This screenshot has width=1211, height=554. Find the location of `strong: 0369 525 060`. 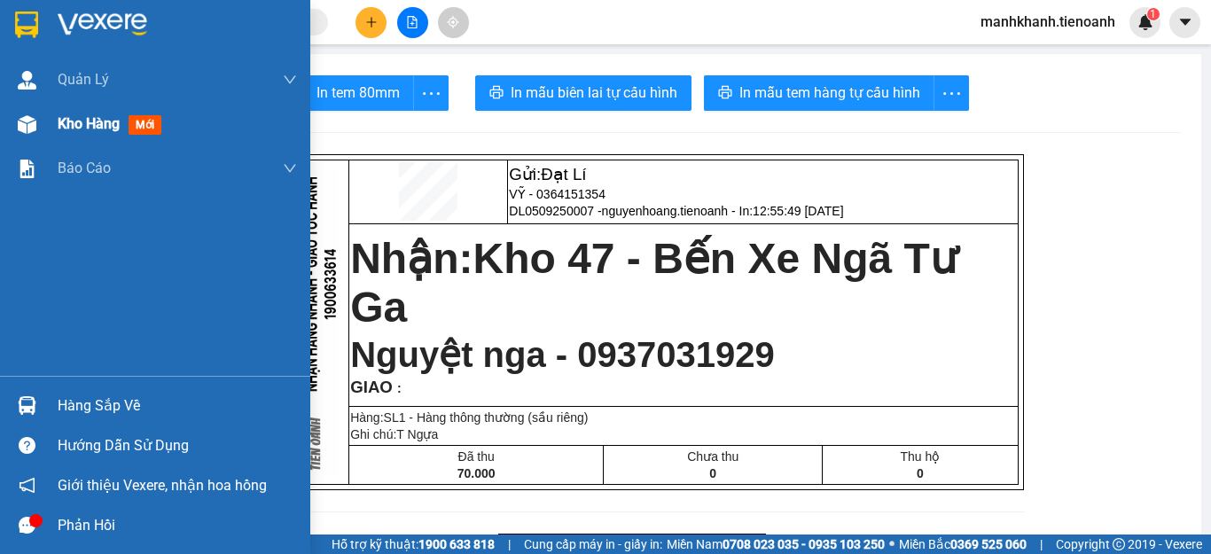

strong: 0369 525 060 is located at coordinates (988, 544).